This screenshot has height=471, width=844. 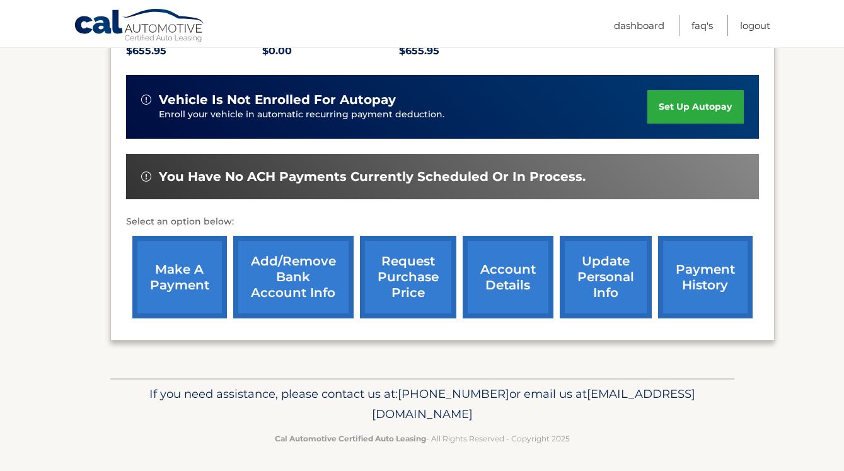 What do you see at coordinates (755, 25) in the screenshot?
I see `a: Logout` at bounding box center [755, 25].